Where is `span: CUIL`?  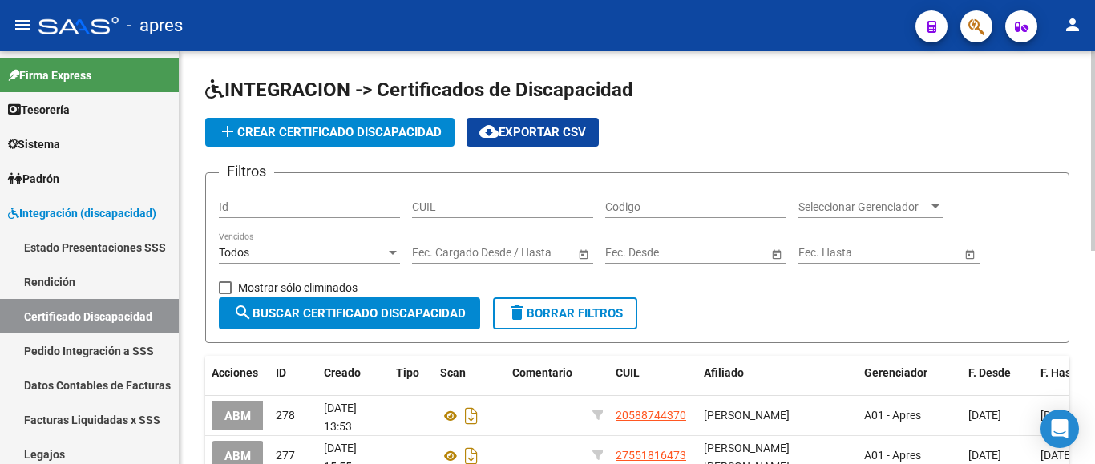 span: CUIL is located at coordinates (627, 373).